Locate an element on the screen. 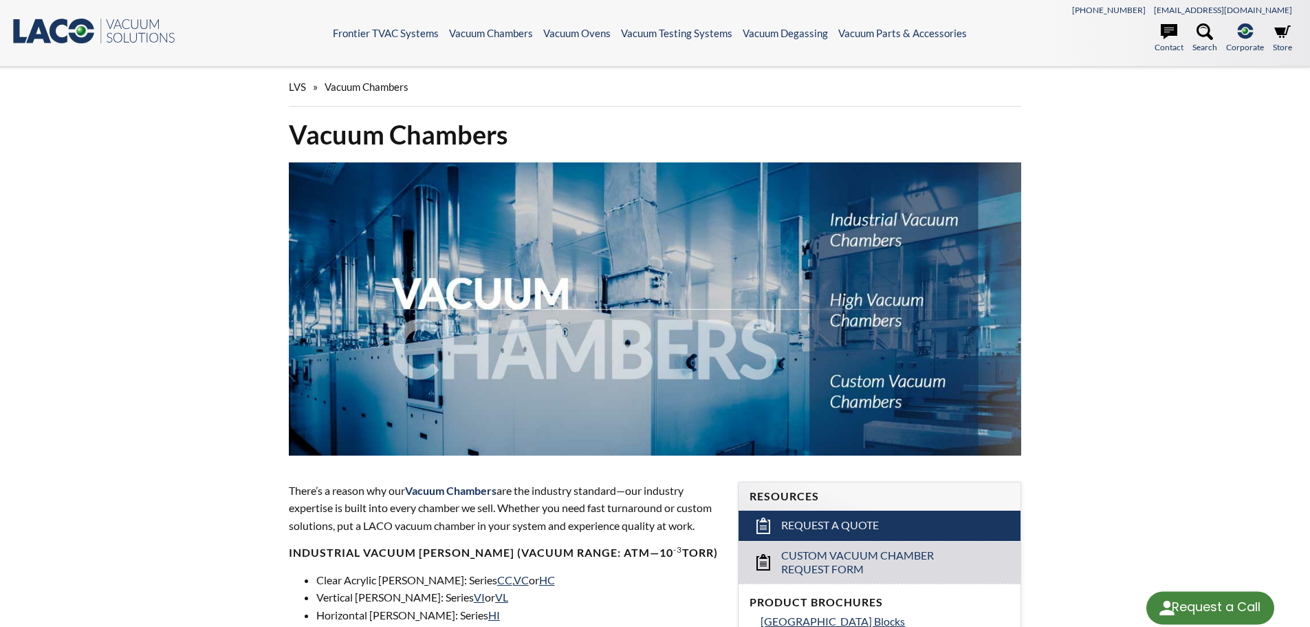 Image resolution: width=1310 pixels, height=627 pixels. a: HI is located at coordinates (494, 614).